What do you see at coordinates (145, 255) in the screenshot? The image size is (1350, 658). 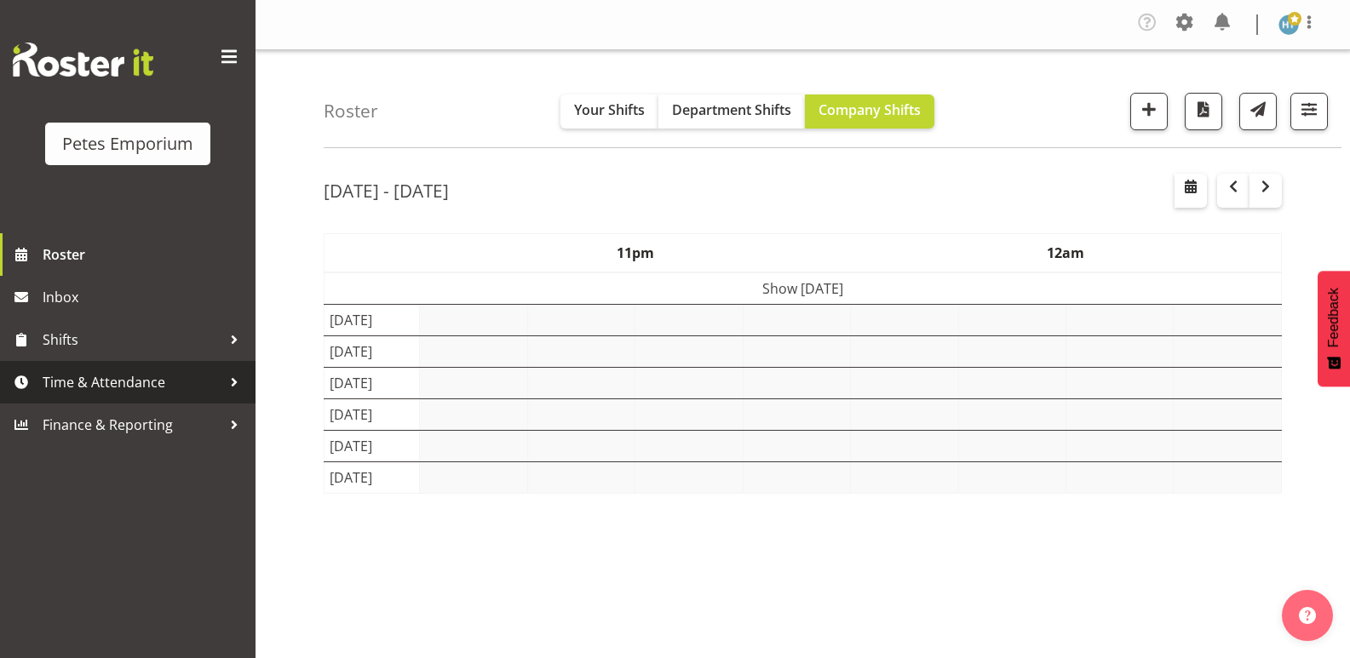 I see `span: Roster` at bounding box center [145, 255].